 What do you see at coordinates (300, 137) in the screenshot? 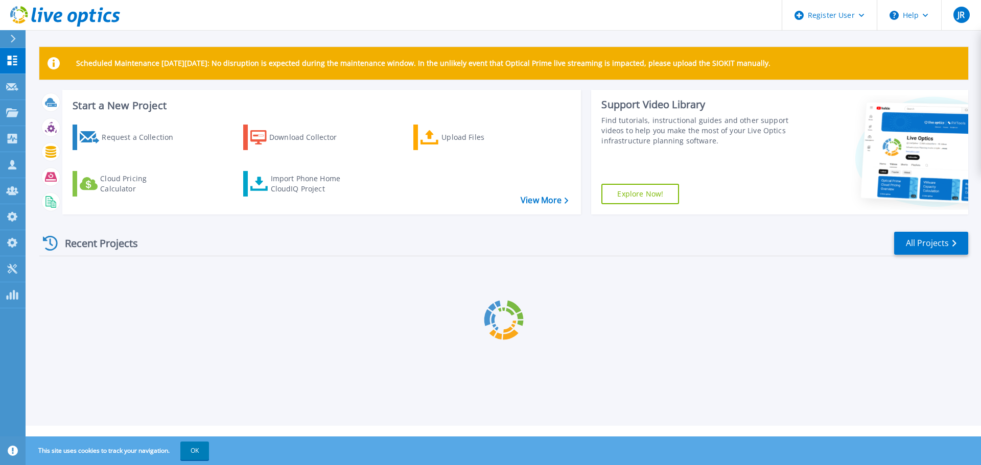
I see `a: Download Collector` at bounding box center [300, 137].